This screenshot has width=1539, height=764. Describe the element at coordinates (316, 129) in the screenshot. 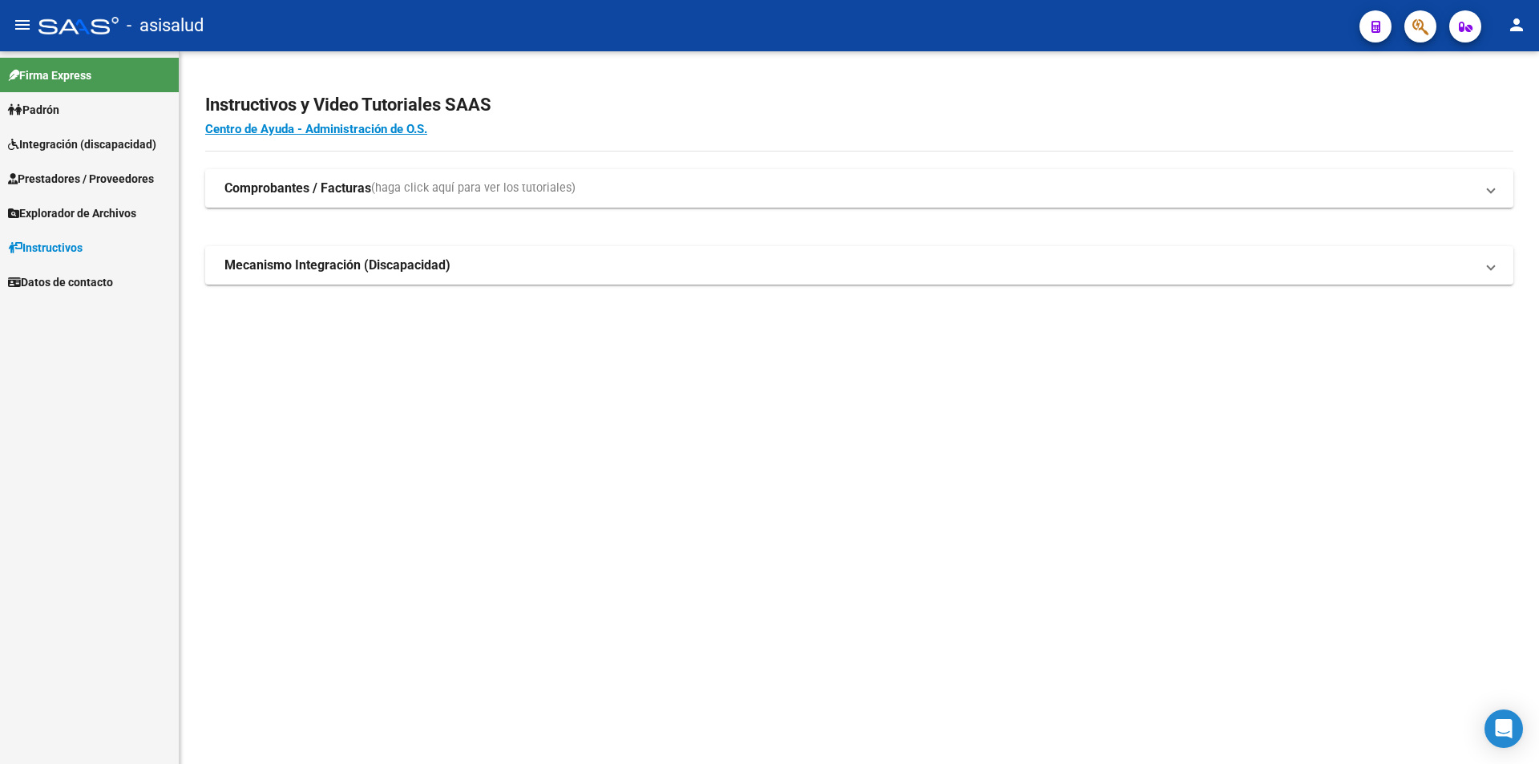

I see `a: Centro de Ayuda - Administración de O.S.` at that location.